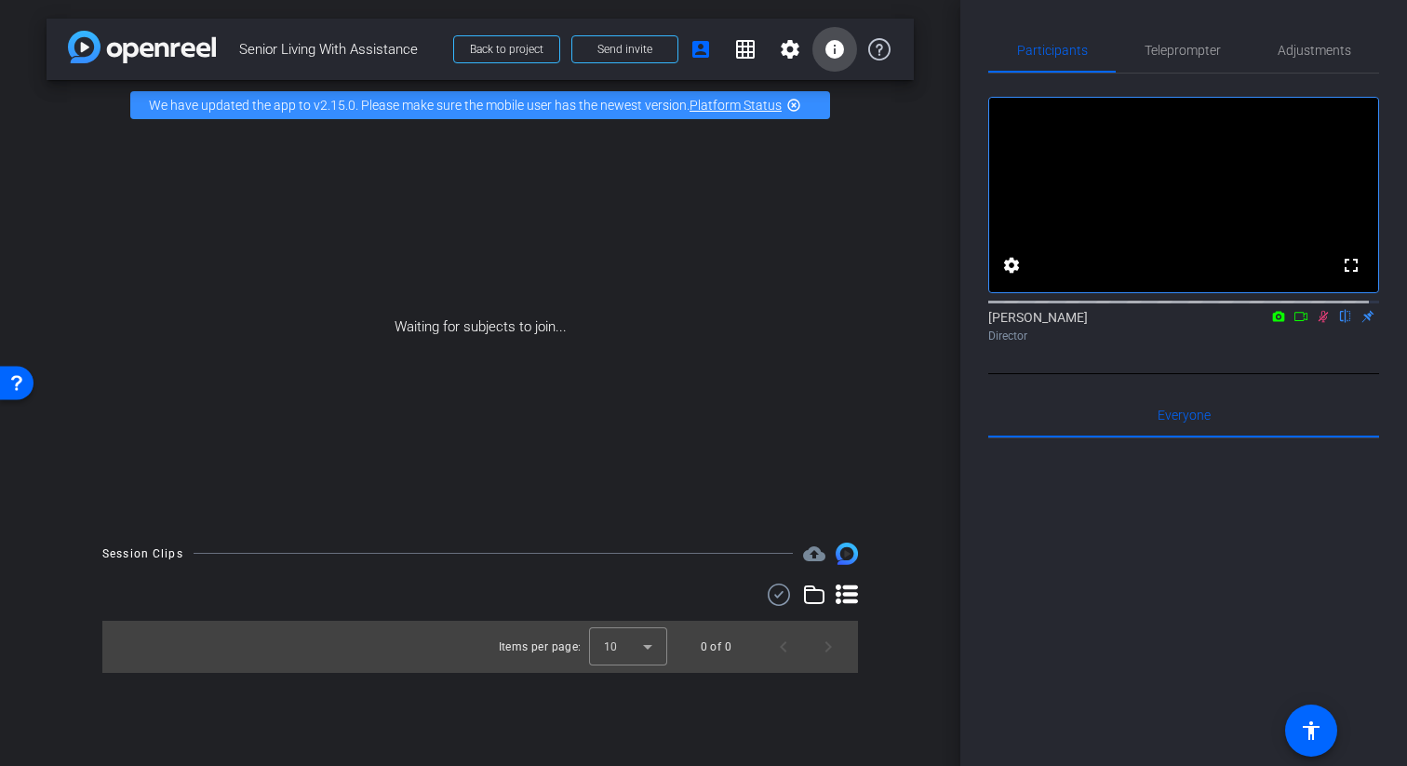 The image size is (1407, 766). I want to click on mat-icon: accessibility, so click(1311, 731).